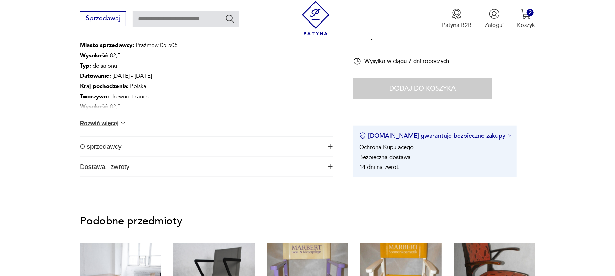 This screenshot has height=276, width=615. I want to click on div: 2, so click(530, 12).